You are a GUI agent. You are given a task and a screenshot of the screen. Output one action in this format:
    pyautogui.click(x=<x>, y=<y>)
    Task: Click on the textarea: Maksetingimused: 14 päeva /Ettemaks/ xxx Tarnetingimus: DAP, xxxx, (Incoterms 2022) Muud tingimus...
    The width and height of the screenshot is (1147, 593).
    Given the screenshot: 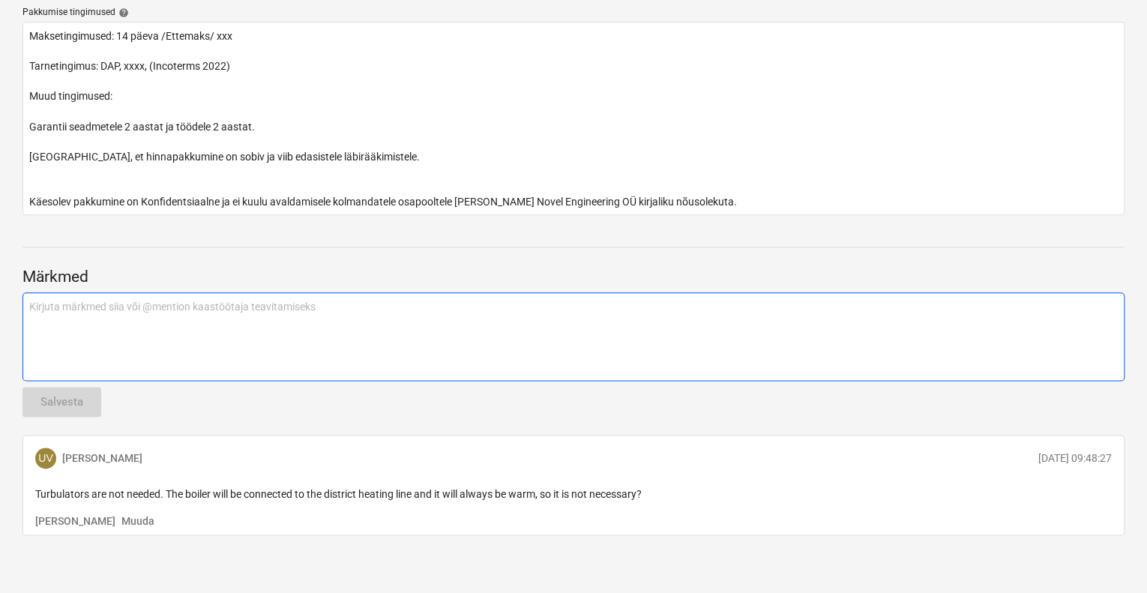 What is the action you would take?
    pyautogui.click(x=573, y=118)
    